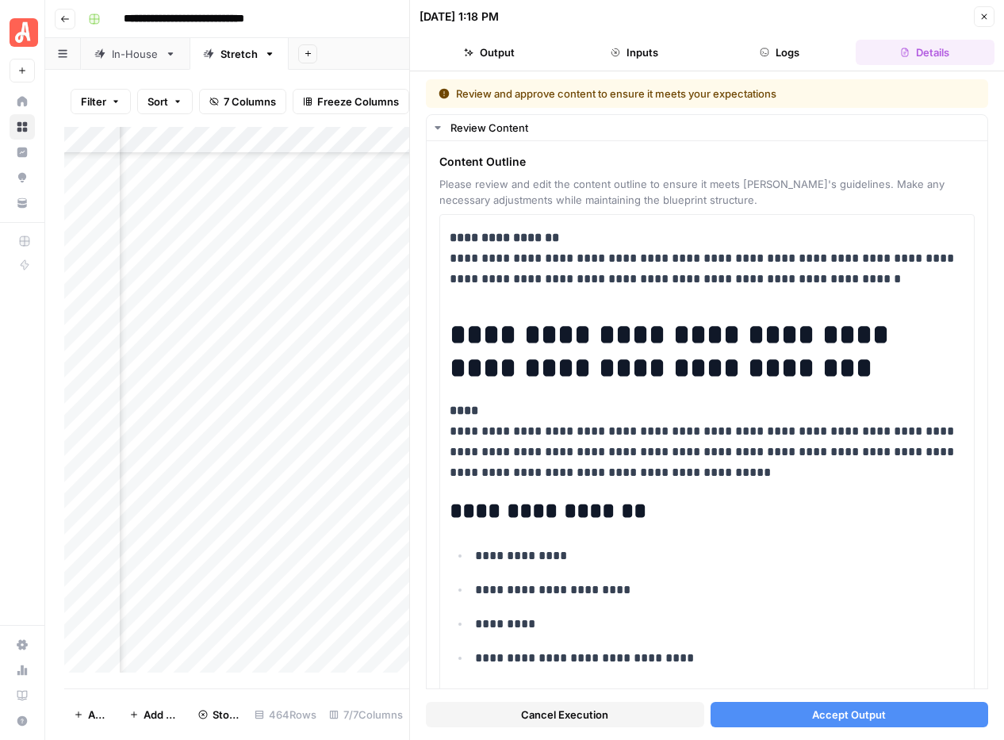 The width and height of the screenshot is (1004, 740). I want to click on img: Angi Logo, so click(24, 33).